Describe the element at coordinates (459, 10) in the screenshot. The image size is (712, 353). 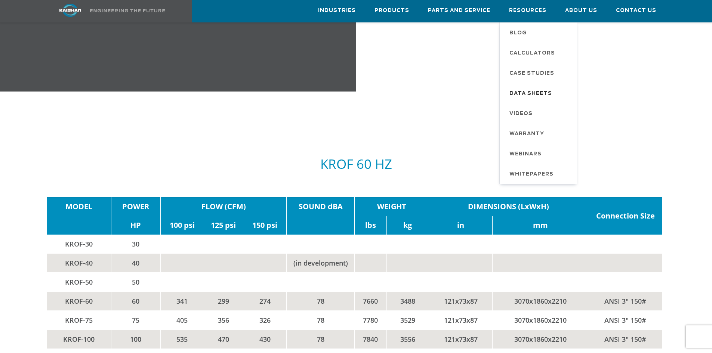
I see `span: Parts and Service` at that location.